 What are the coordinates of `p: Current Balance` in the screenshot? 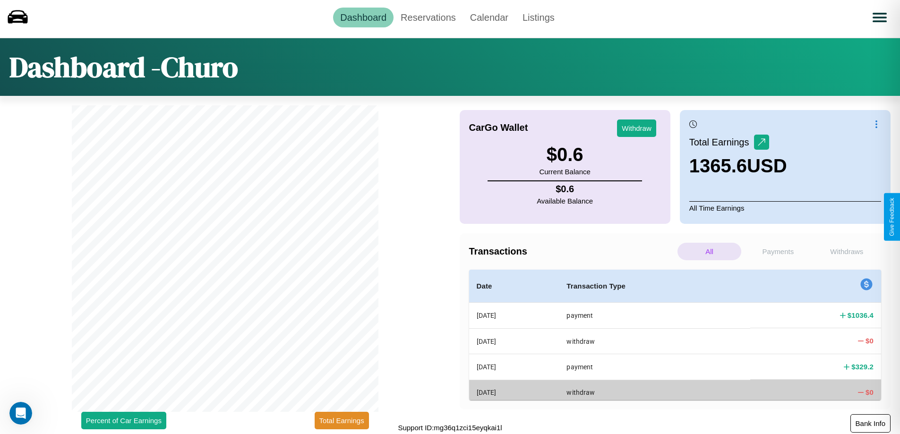 It's located at (565, 171).